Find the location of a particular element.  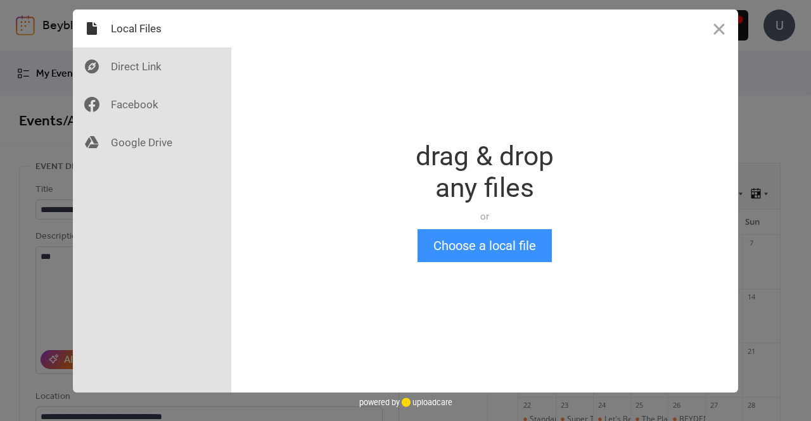

button: Choose a local file is located at coordinates (485, 246).